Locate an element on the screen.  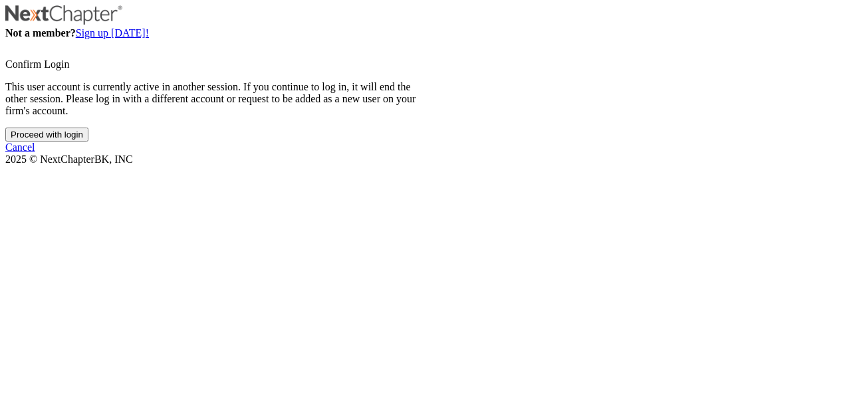
img: NextChapter is located at coordinates (65, 15).